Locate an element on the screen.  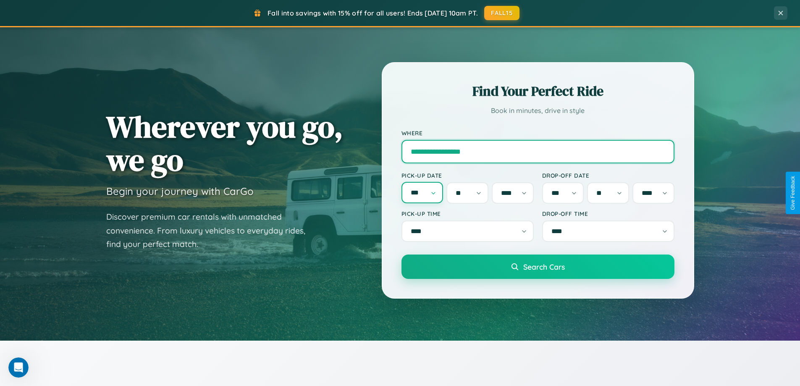
div: Give Feedback is located at coordinates (793, 193).